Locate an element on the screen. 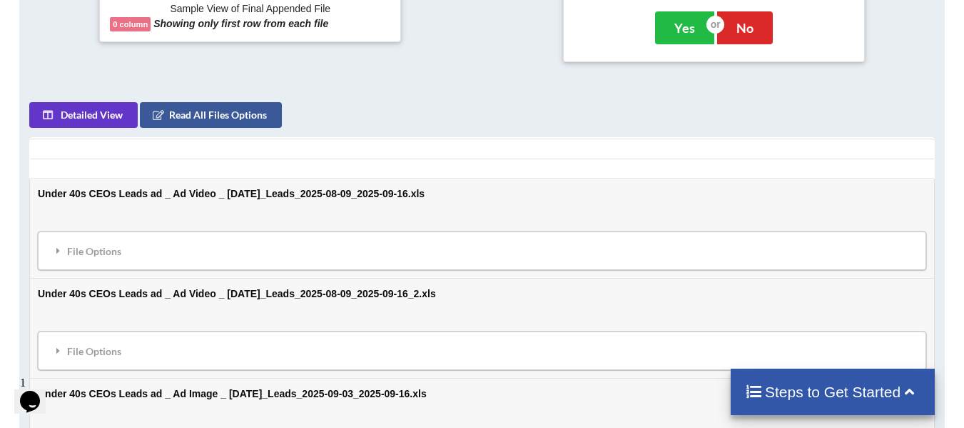 The width and height of the screenshot is (964, 428). button: Detailed View is located at coordinates (84, 115).